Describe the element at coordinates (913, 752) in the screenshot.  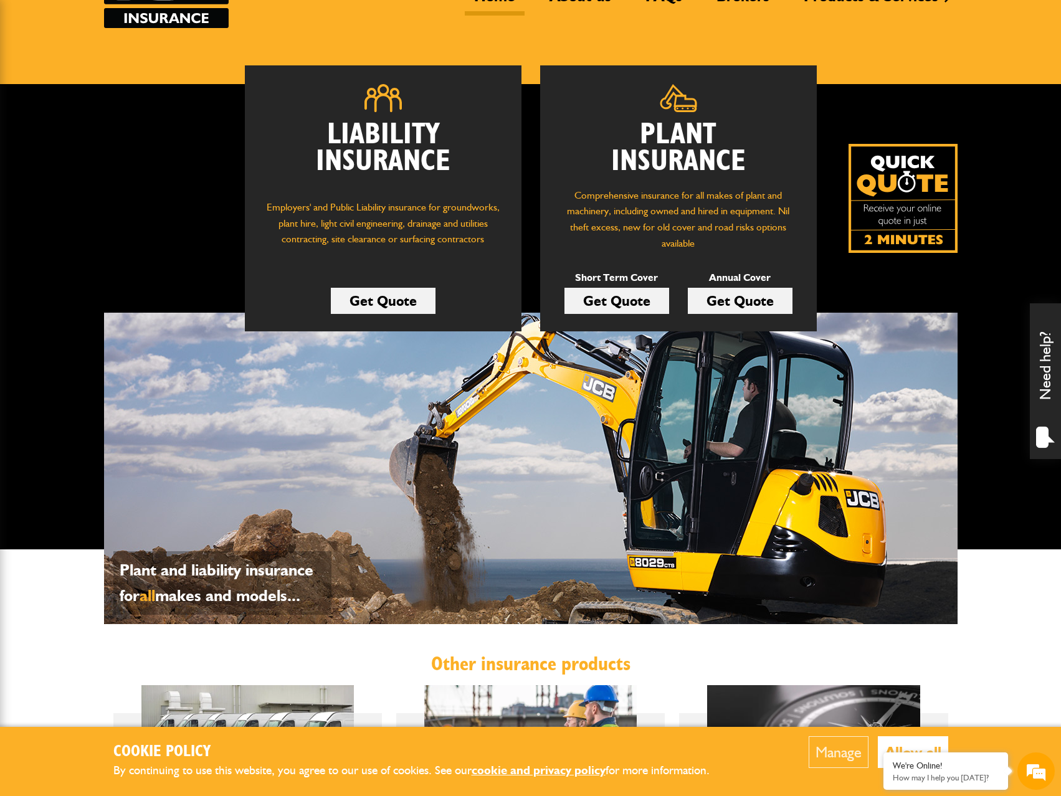
I see `button: Allow all` at that location.